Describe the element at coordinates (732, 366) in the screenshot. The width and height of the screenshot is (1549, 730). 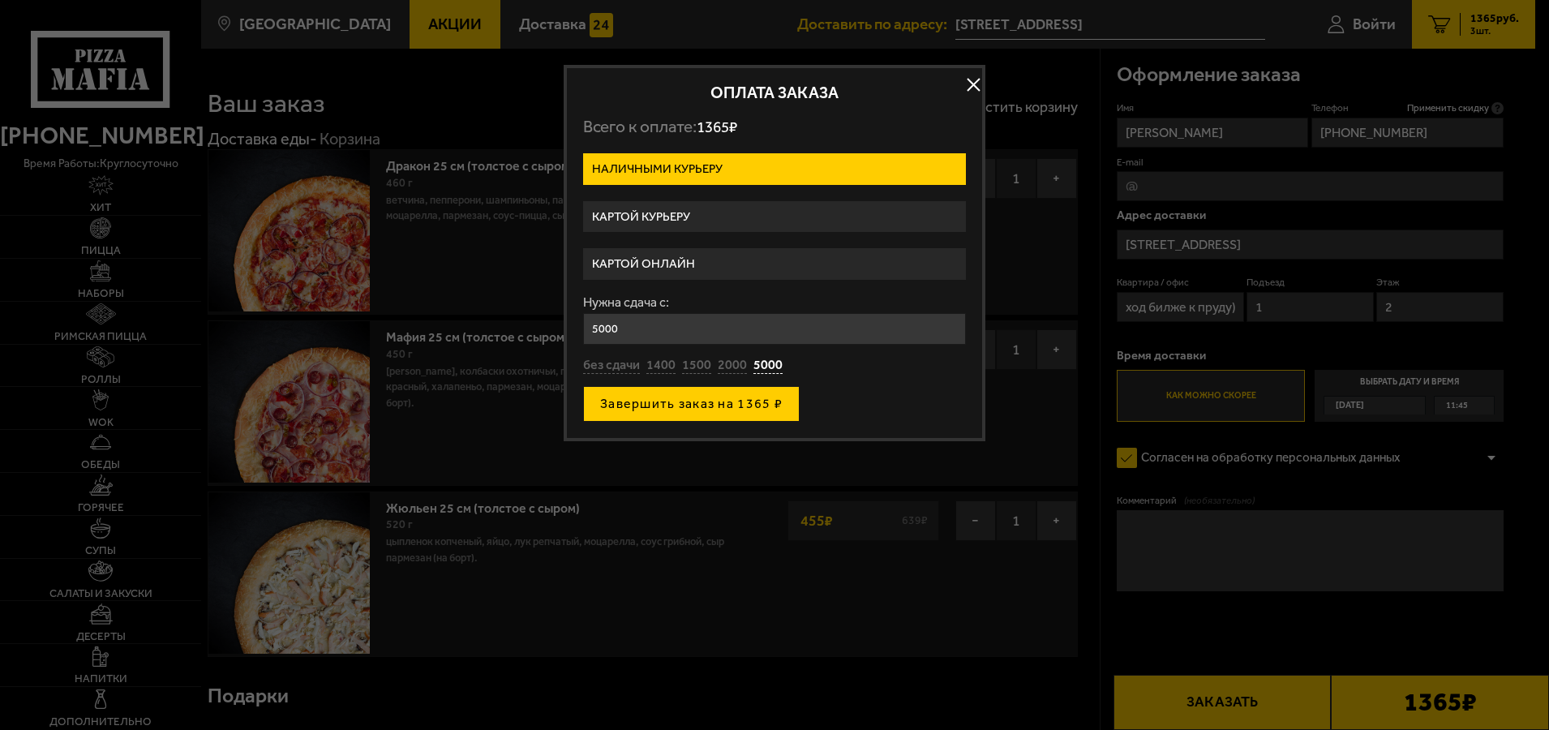
I see `button: 2000` at that location.